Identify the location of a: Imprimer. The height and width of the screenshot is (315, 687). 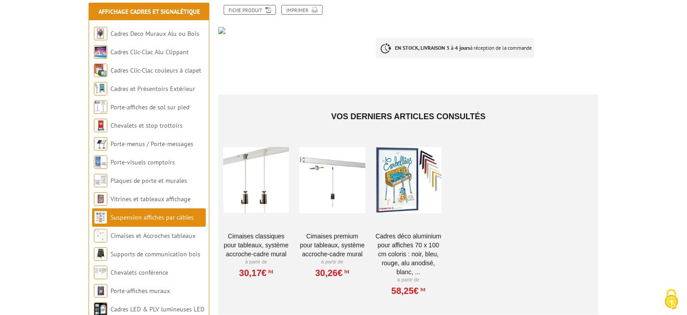
(302, 10).